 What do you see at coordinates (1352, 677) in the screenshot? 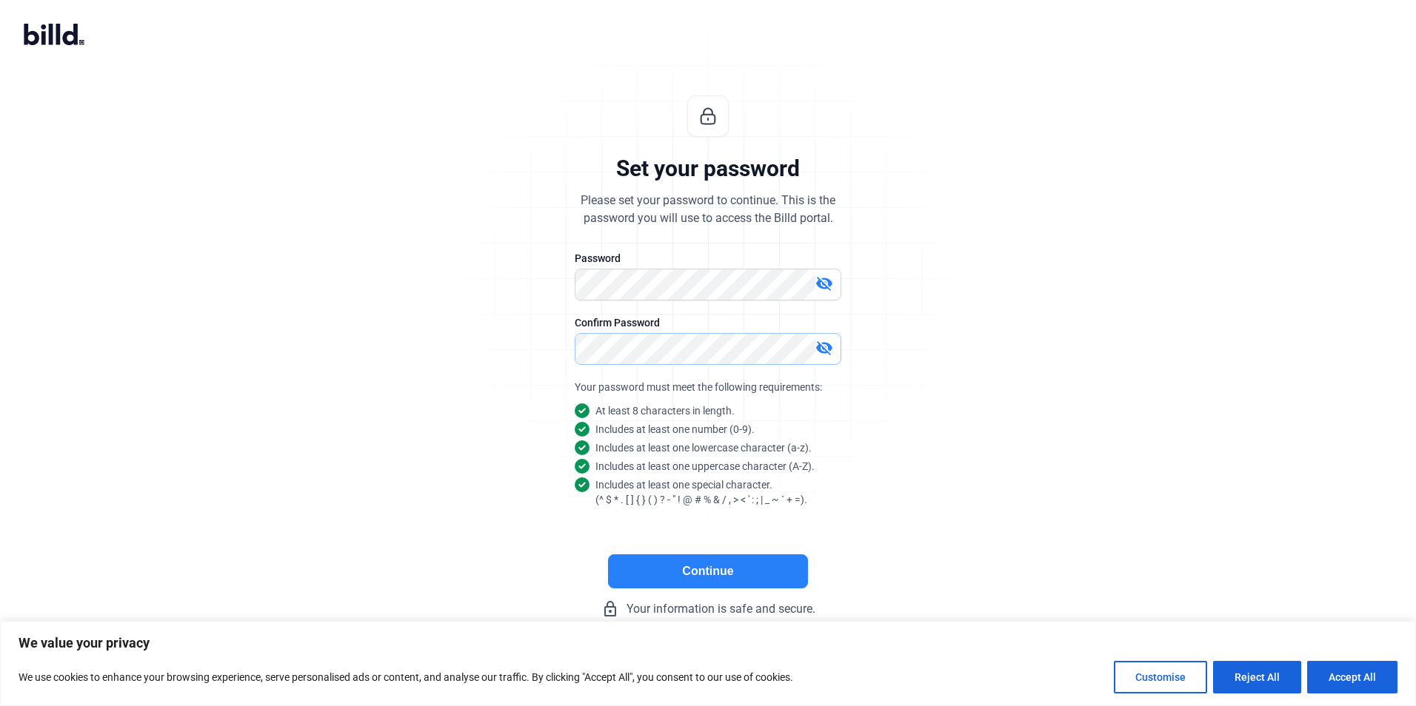
I see `button: Accept All` at bounding box center [1352, 677].